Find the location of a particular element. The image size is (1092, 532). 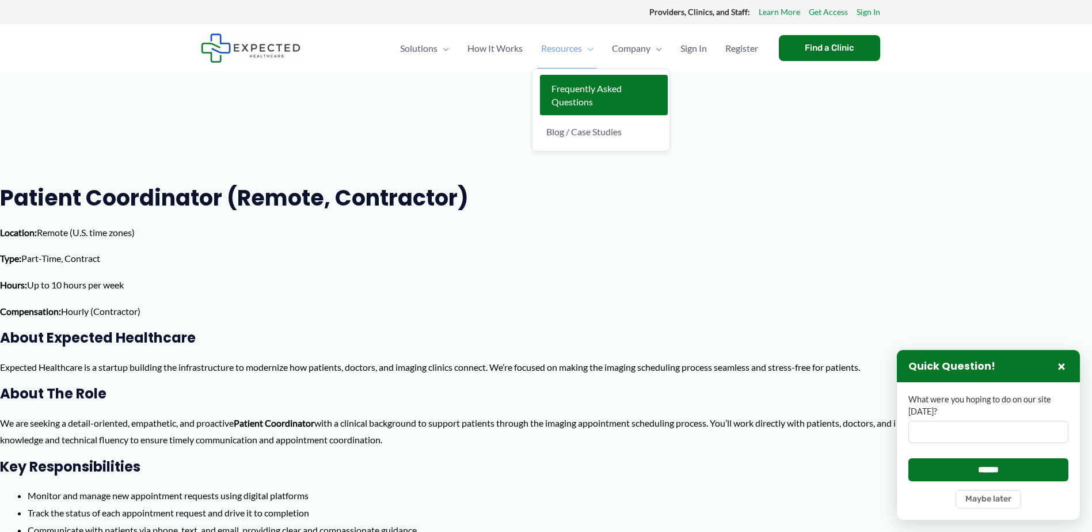

button: Maybe later is located at coordinates (988, 499).